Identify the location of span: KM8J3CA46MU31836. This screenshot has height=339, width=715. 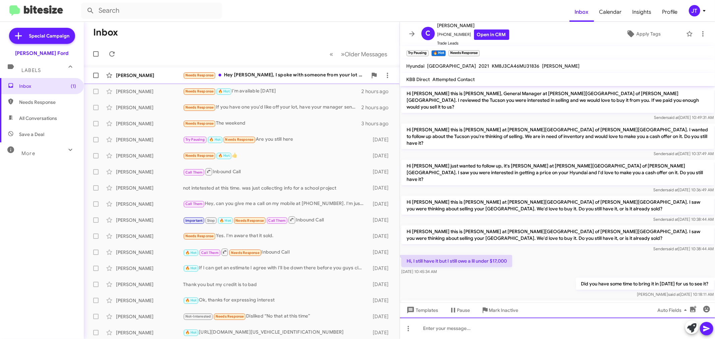
(516, 66).